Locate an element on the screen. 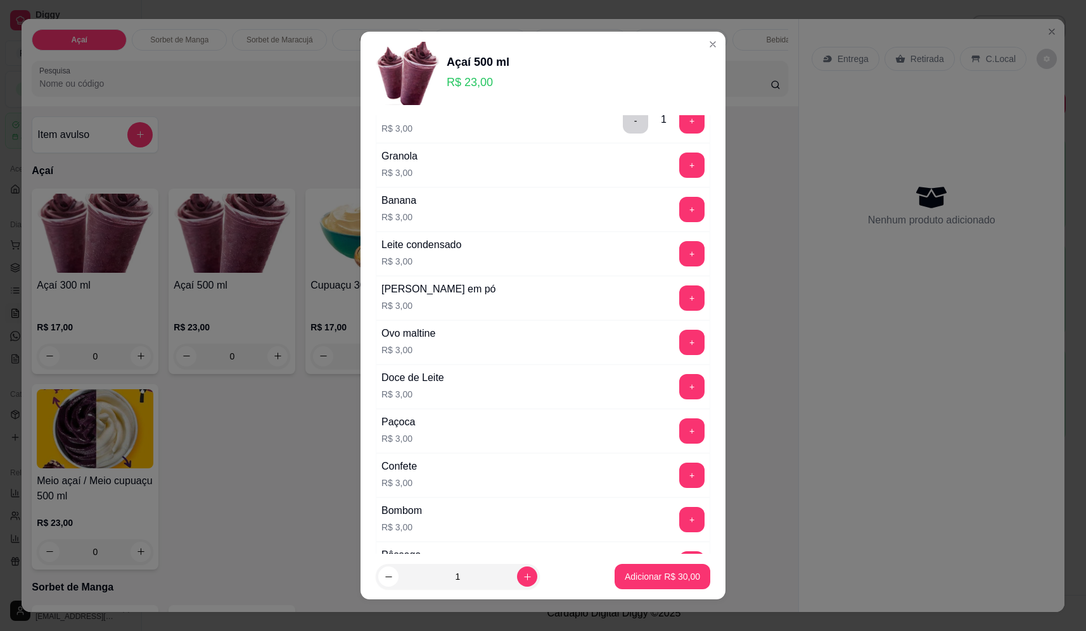  button: increase-product-quantity is located at coordinates (527, 577).